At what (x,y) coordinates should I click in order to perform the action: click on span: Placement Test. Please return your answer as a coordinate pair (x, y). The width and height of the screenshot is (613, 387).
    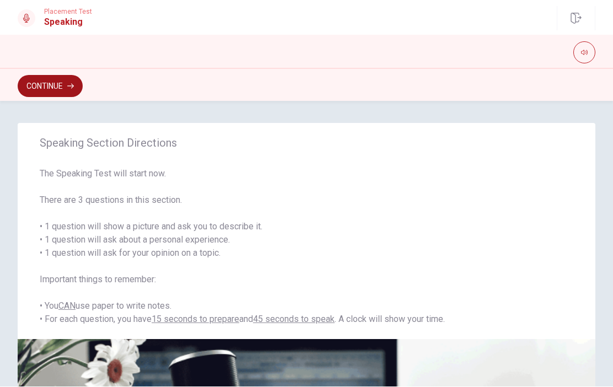
    Looking at the image, I should click on (68, 12).